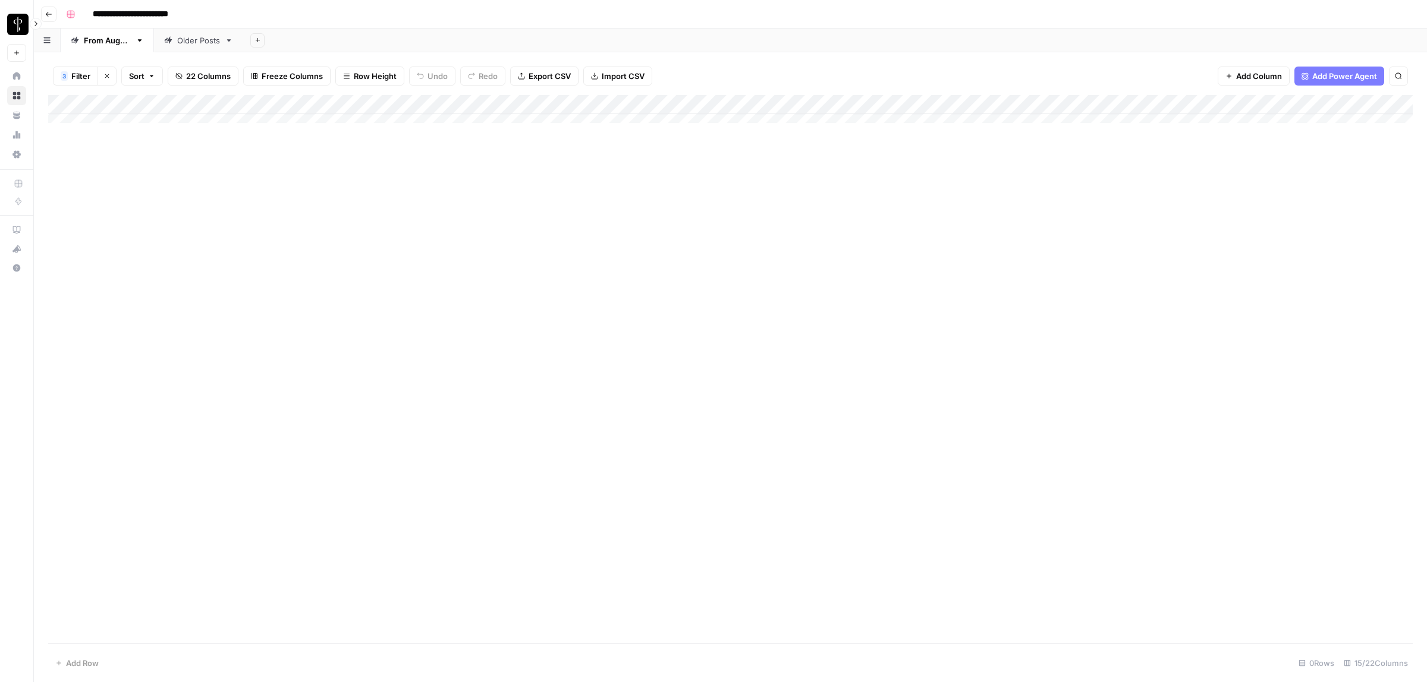 The width and height of the screenshot is (1427, 682). What do you see at coordinates (432, 76) in the screenshot?
I see `button: Undo` at bounding box center [432, 76].